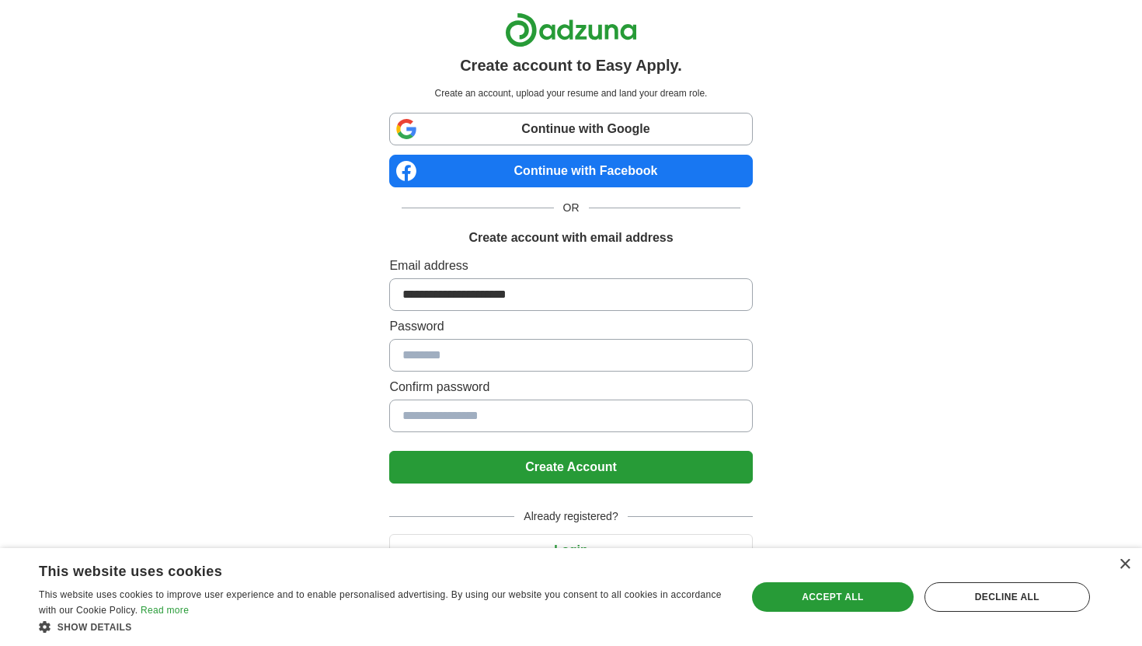 The image size is (1142, 646). I want to click on span: Already registered?, so click(570, 516).